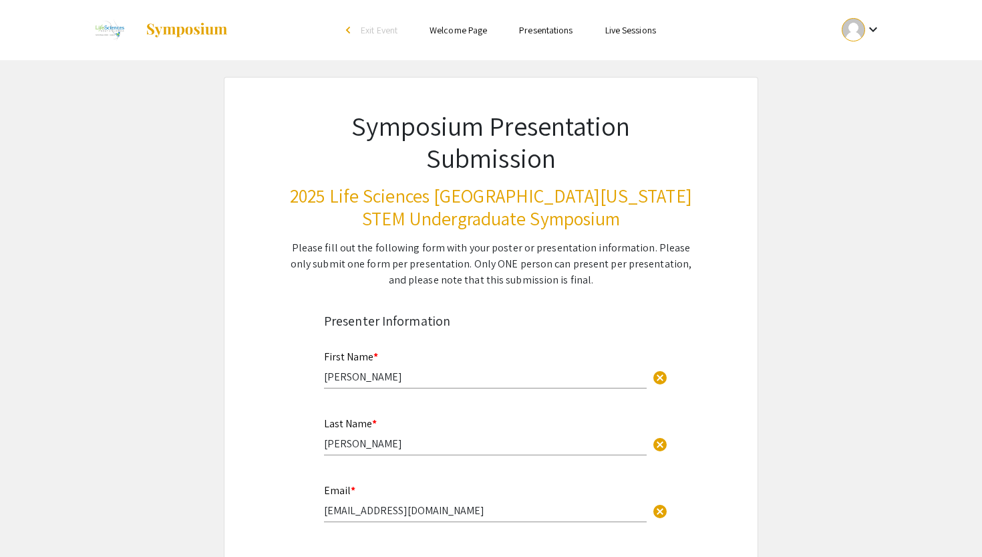  What do you see at coordinates (339, 490) in the screenshot?
I see `mat-label: Email` at bounding box center [339, 490].